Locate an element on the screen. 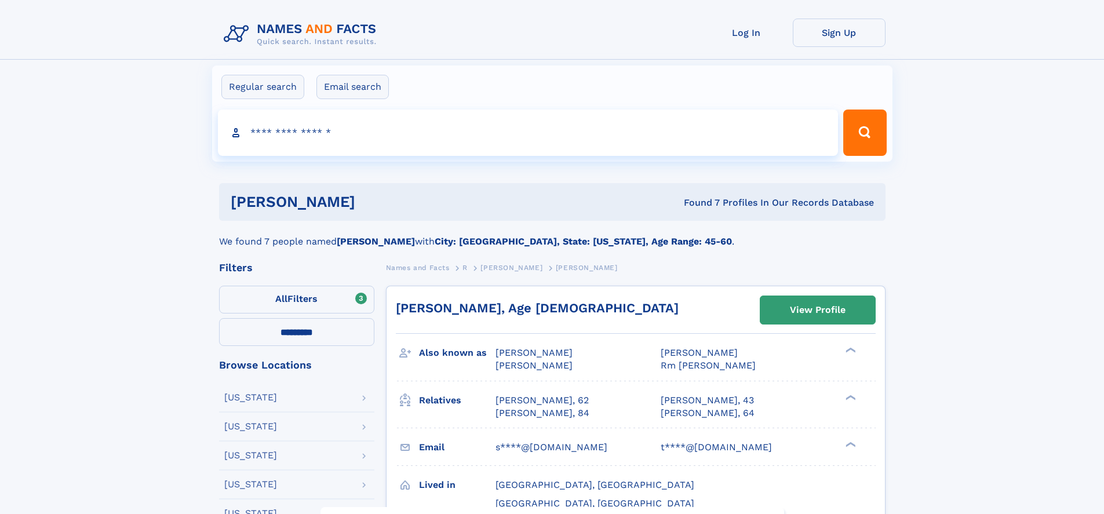  div: Filters is located at coordinates (297, 268).